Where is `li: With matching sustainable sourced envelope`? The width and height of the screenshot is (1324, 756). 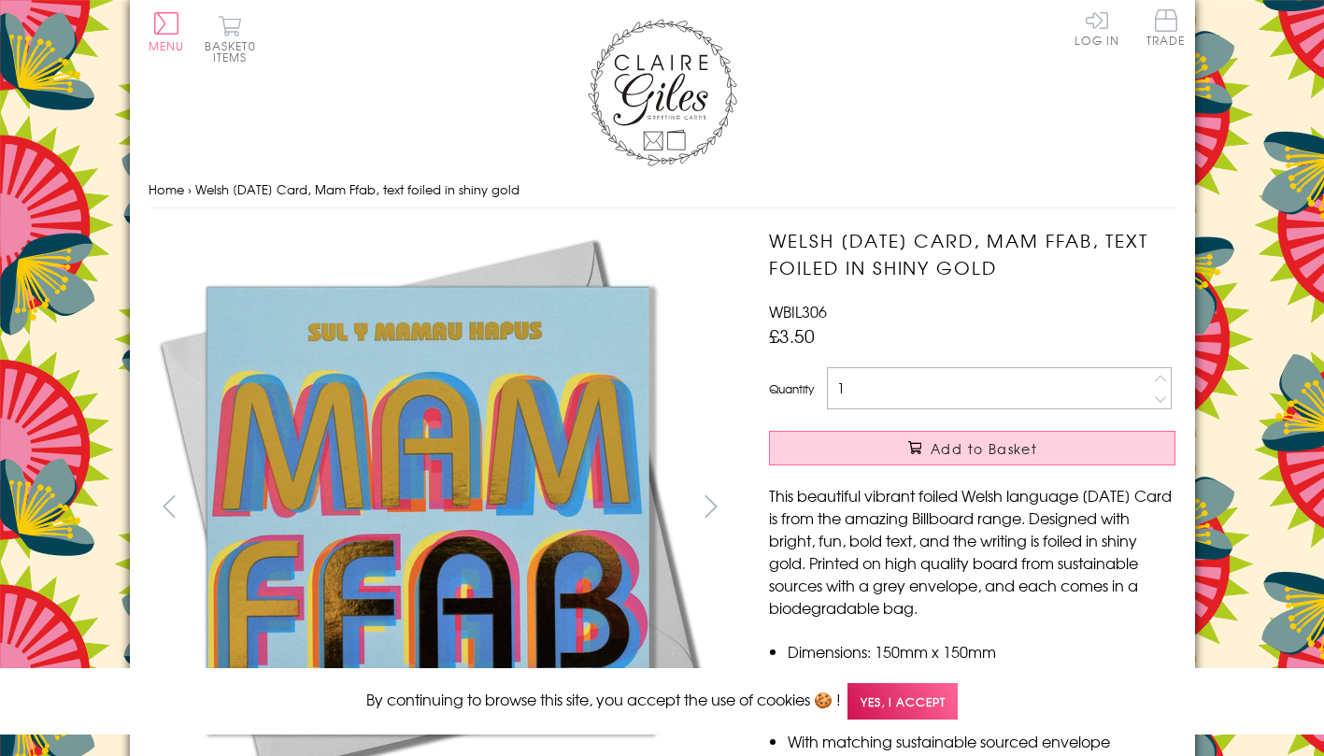
li: With matching sustainable sourced envelope is located at coordinates (981, 741).